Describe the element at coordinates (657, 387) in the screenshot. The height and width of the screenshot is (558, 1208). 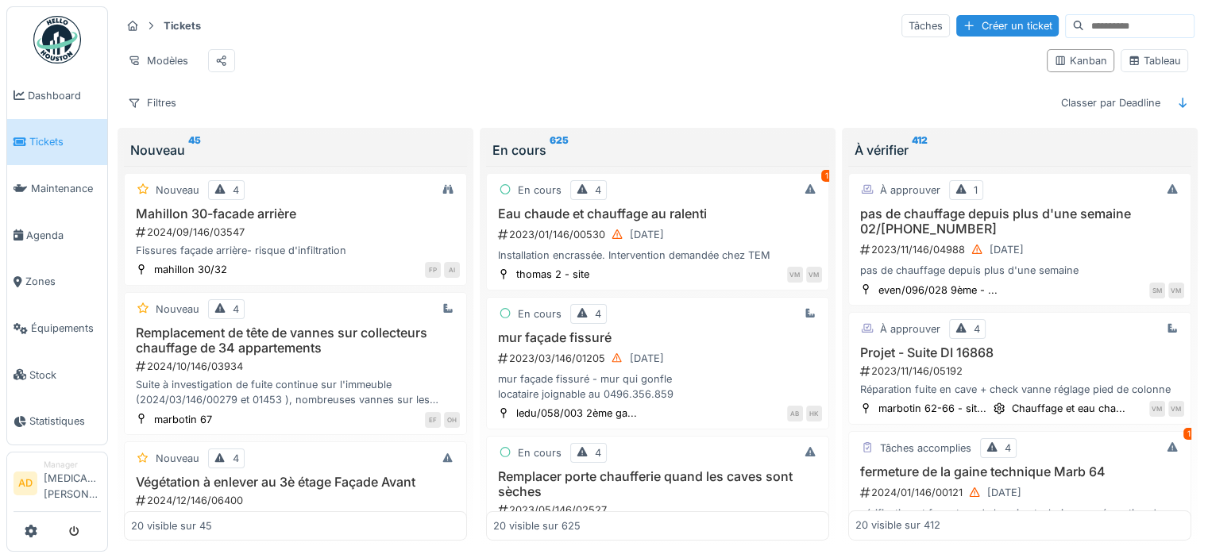
I see `div: mur façade fissuré - mur qui gonfle locataire joignable au 0496.356.859` at that location.